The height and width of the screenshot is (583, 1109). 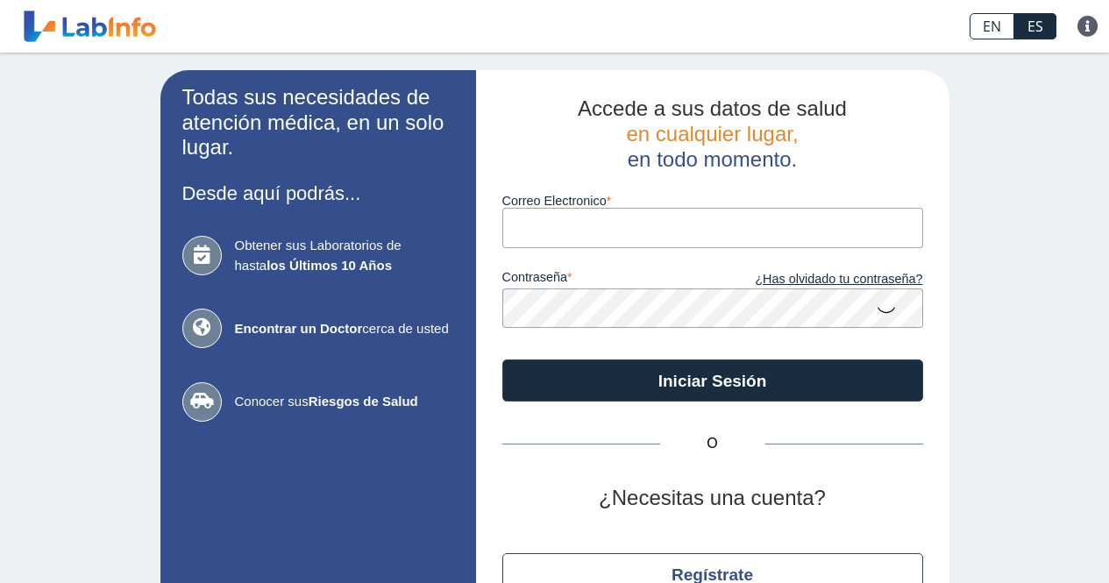 I want to click on span: Conocer sus, so click(x=345, y=402).